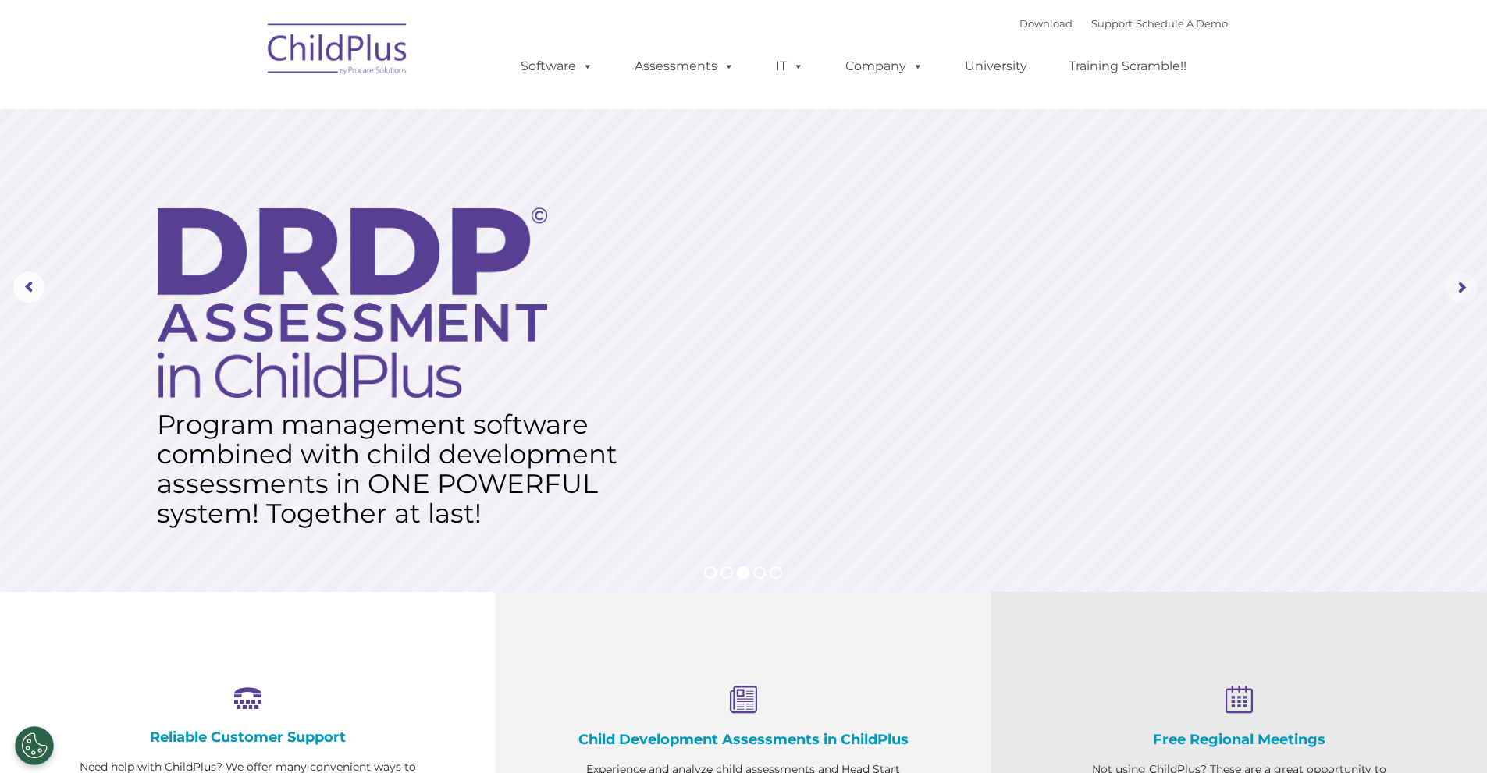  What do you see at coordinates (743, 740) in the screenshot?
I see `h4: Child Development Assessments in ChildPlus` at bounding box center [743, 740].